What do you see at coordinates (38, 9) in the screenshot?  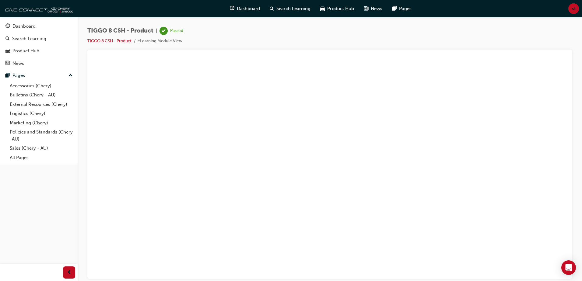 I see `a: oneconnect` at bounding box center [38, 9].